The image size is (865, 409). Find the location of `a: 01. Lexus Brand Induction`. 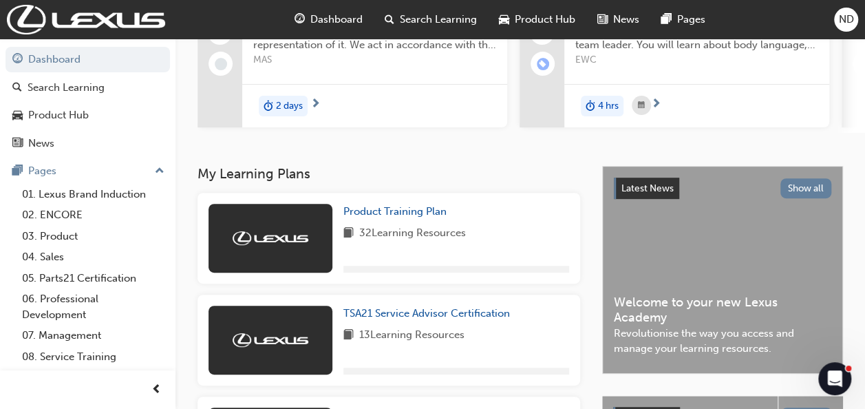

a: 01. Lexus Brand Induction is located at coordinates (93, 194).